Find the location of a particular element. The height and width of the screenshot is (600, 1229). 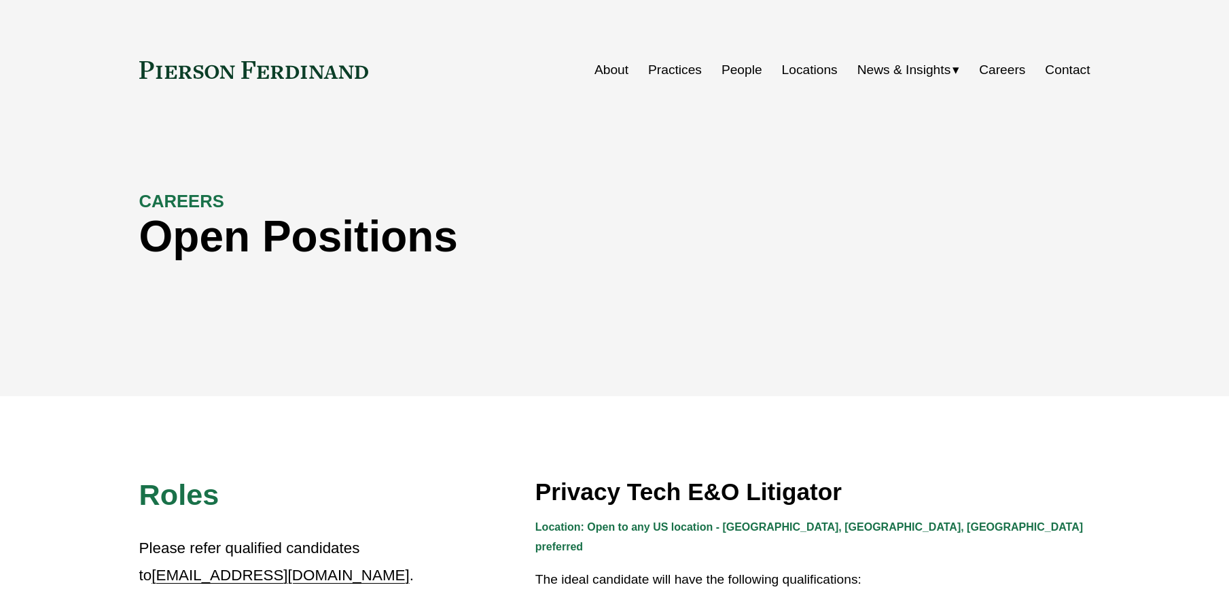

strong: CAREERS is located at coordinates (181, 201).